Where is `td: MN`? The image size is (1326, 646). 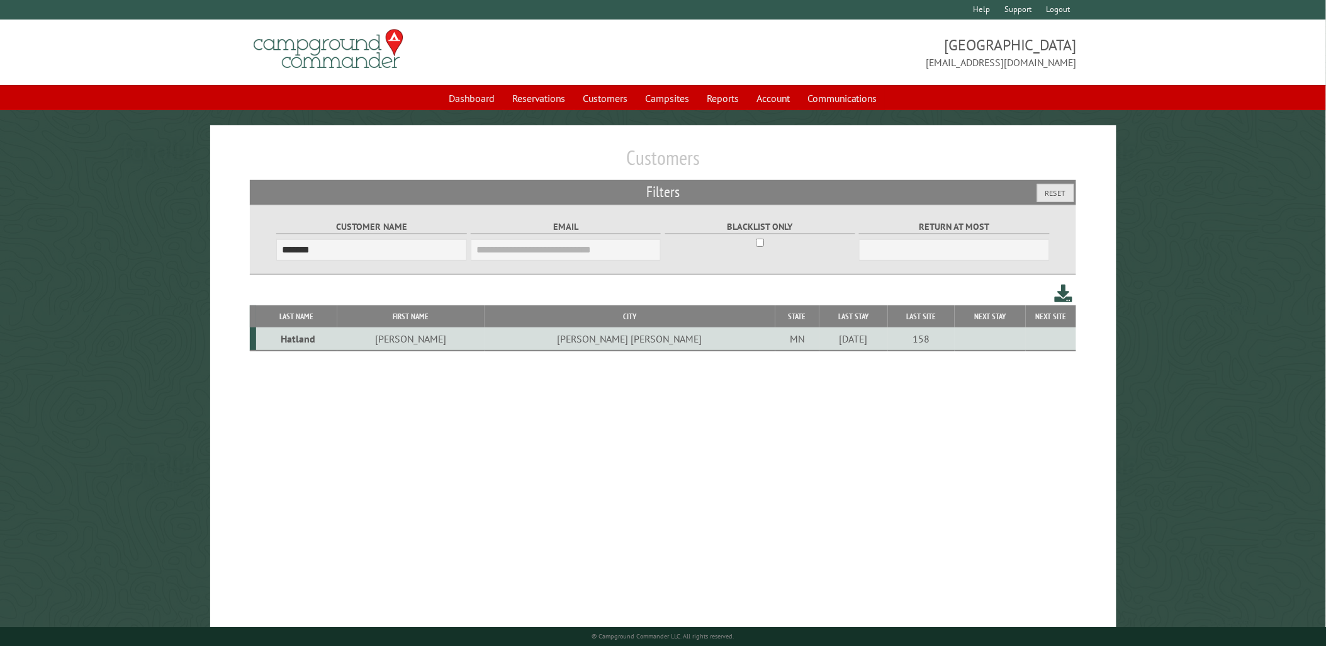 td: MN is located at coordinates (797, 339).